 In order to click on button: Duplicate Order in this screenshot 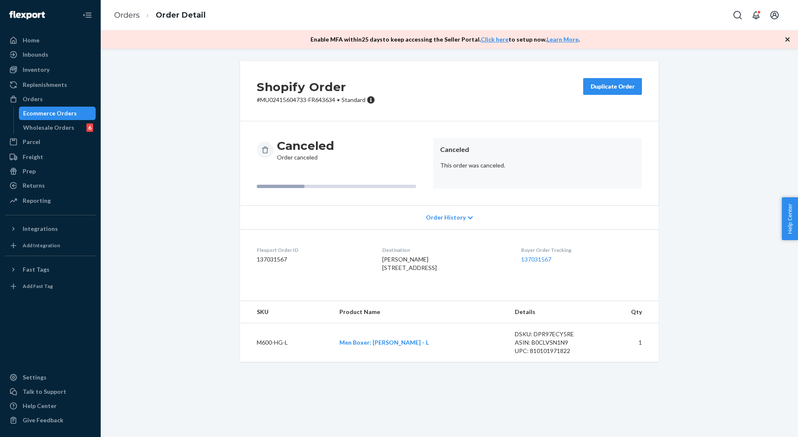, I will do `click(613, 86)`.